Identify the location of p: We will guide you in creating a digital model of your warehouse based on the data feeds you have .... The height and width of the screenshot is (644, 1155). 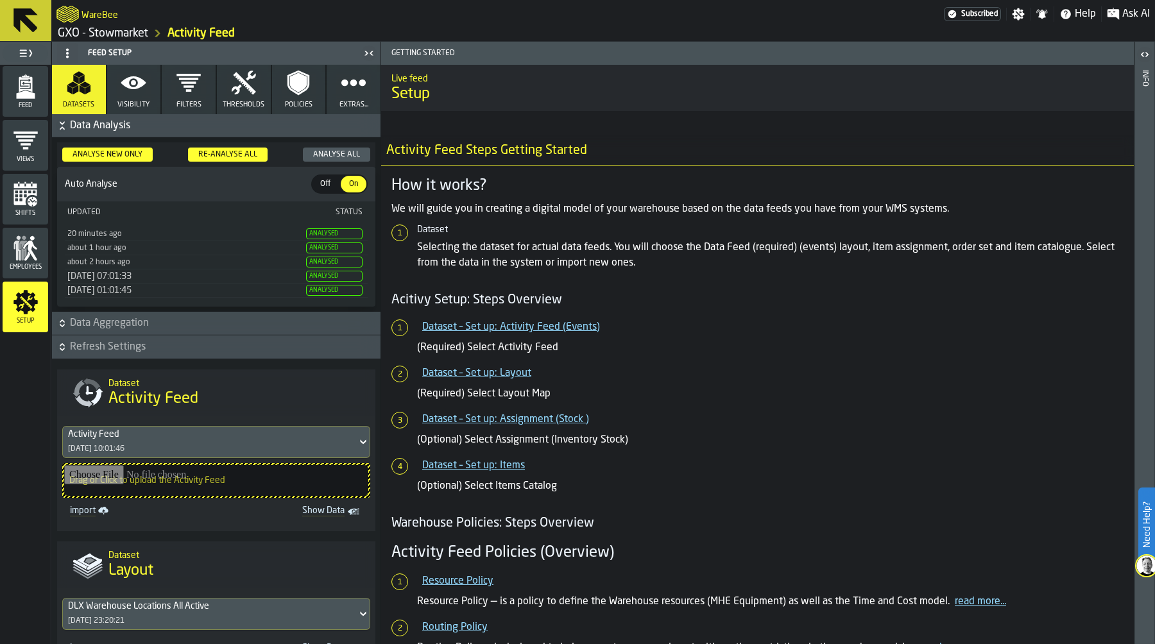
(757, 209).